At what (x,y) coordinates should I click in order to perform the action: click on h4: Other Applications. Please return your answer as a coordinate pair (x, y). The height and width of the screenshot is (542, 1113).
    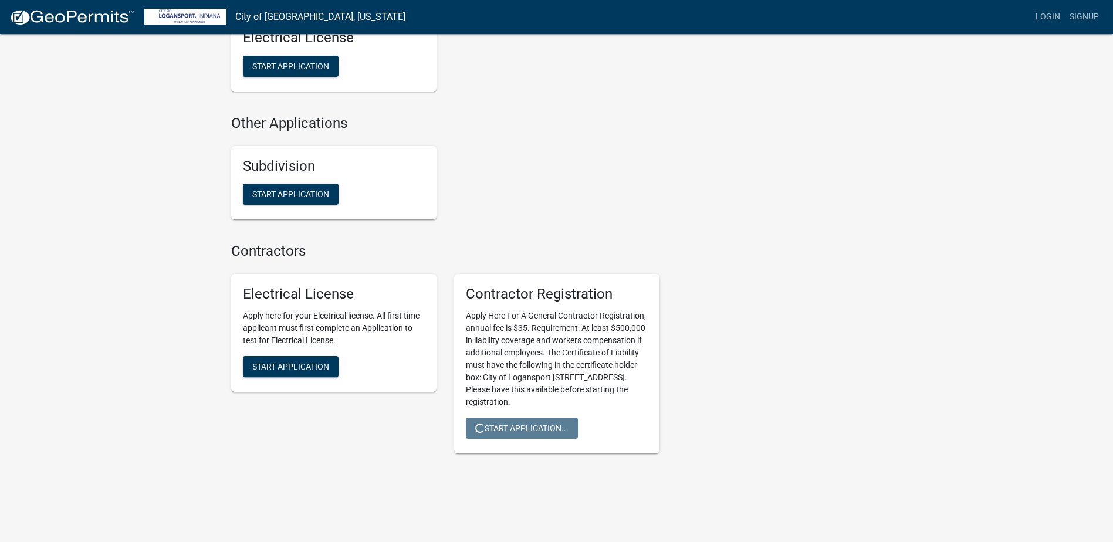
    Looking at the image, I should click on (445, 123).